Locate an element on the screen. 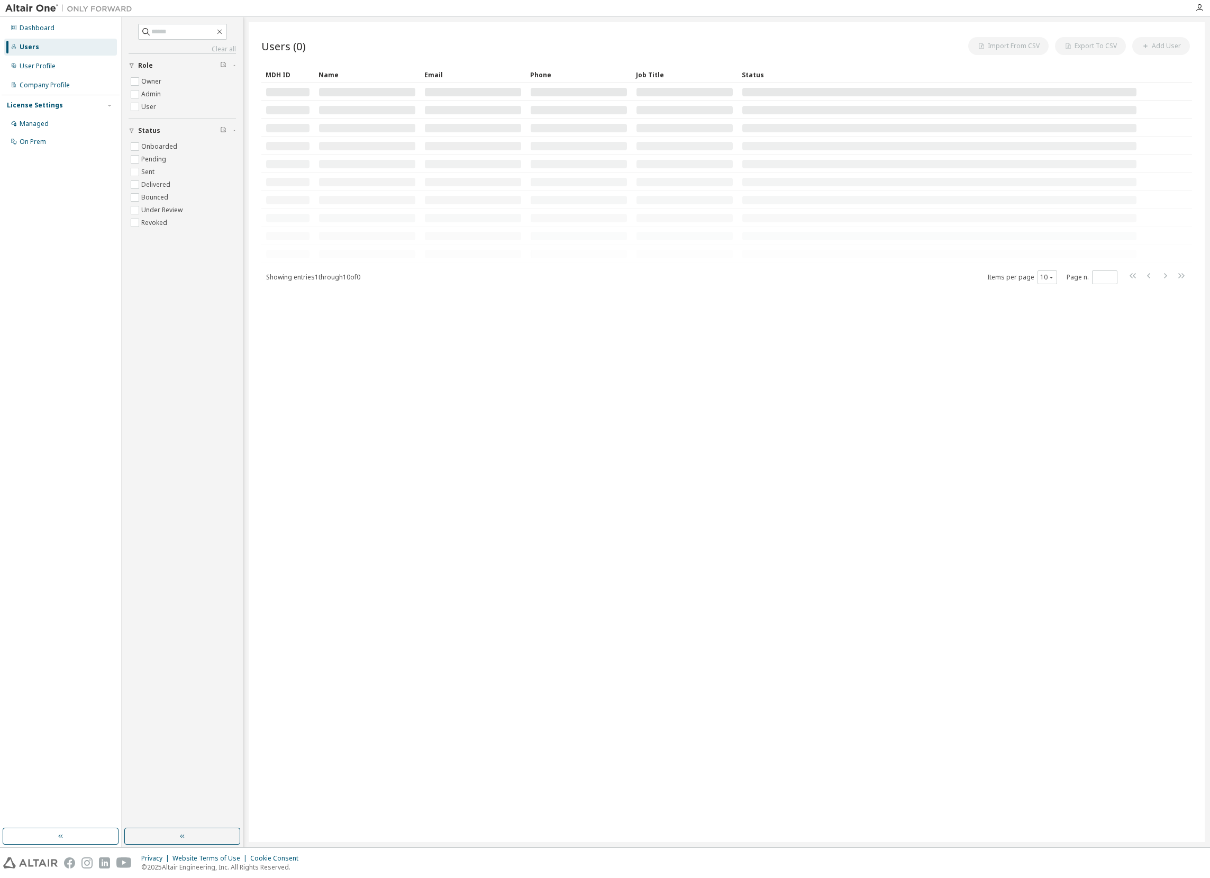 This screenshot has height=878, width=1210. p: © 2025 Altair Engineering, Inc. All Rights Reserved. is located at coordinates (223, 867).